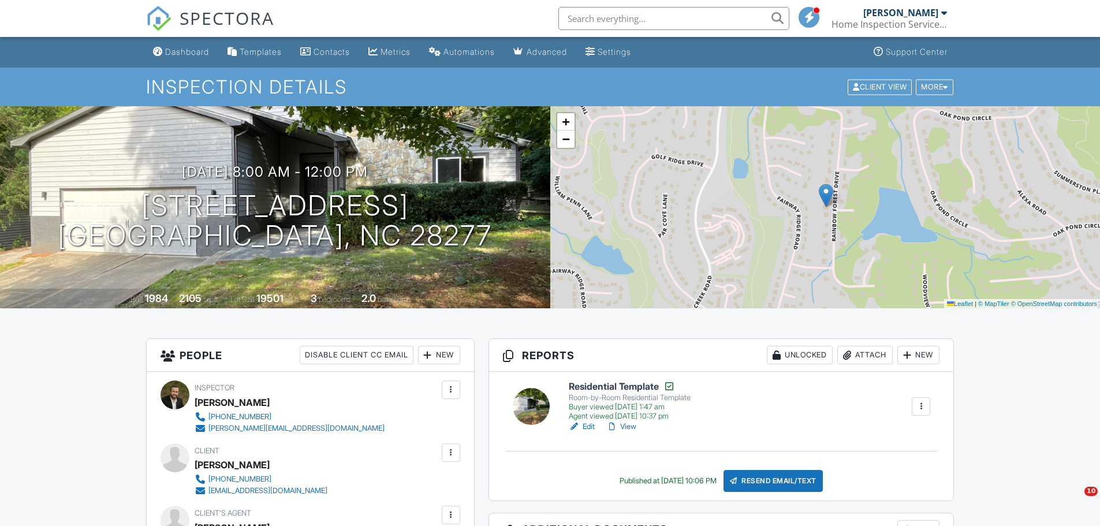 Image resolution: width=1100 pixels, height=526 pixels. Describe the element at coordinates (540, 52) in the screenshot. I see `a: Advanced` at that location.